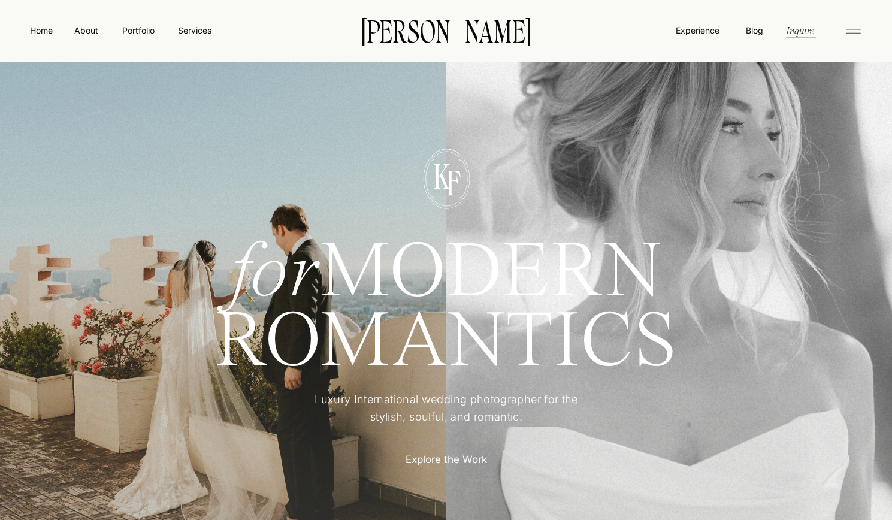  Describe the element at coordinates (754, 30) in the screenshot. I see `nav: Blog` at that location.